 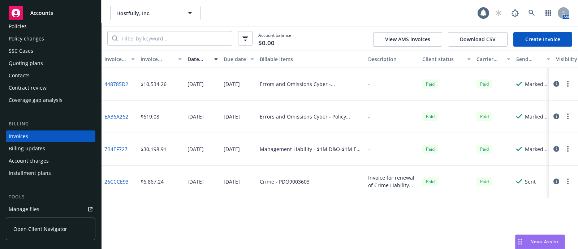 I want to click on button: Client status, so click(x=447, y=59).